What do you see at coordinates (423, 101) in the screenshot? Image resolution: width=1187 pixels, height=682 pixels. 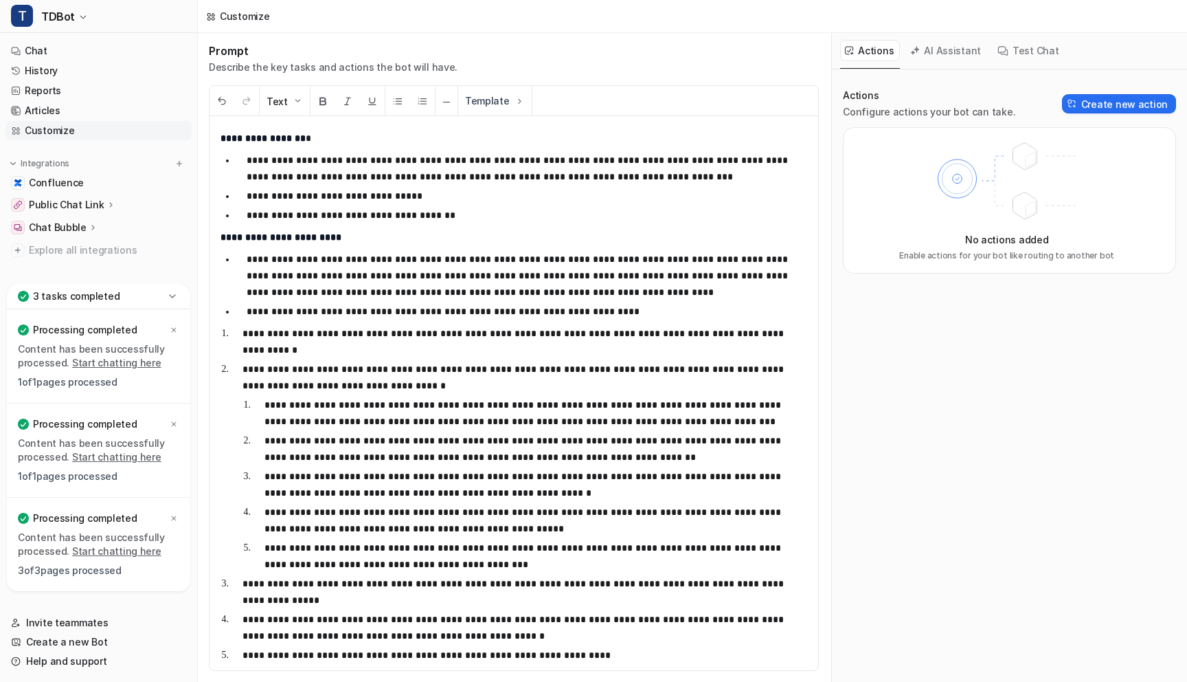 I see `img: Ordered List` at bounding box center [423, 101].